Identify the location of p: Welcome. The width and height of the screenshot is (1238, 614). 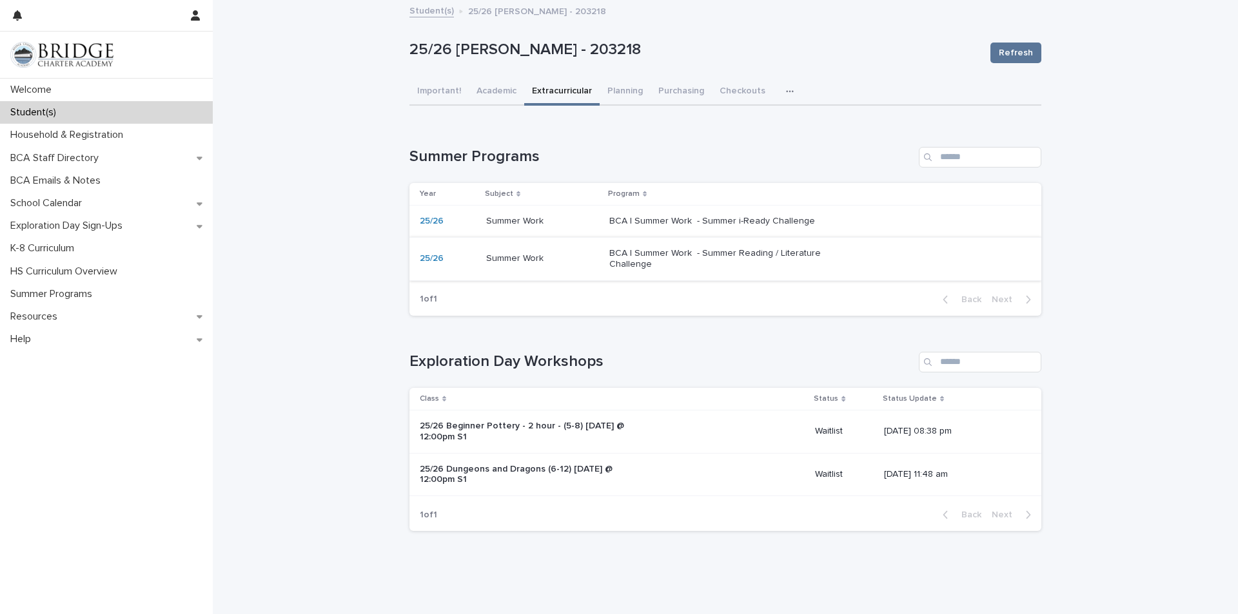
(34, 90).